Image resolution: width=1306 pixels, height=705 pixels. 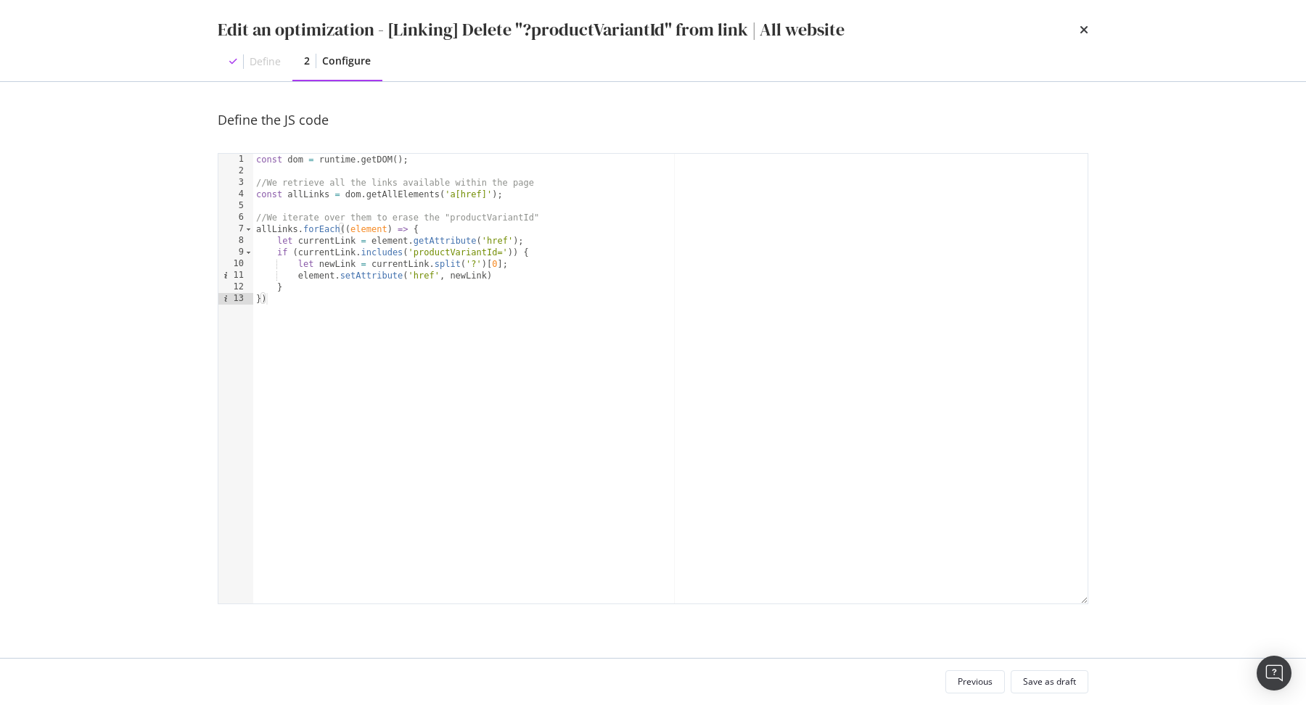 What do you see at coordinates (236, 183) in the screenshot?
I see `div: 3` at bounding box center [236, 183].